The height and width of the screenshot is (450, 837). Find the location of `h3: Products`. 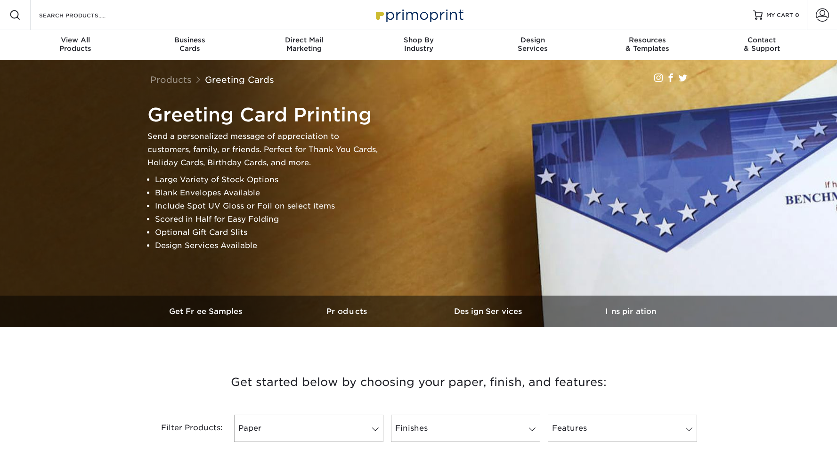

h3: Products is located at coordinates (348, 311).